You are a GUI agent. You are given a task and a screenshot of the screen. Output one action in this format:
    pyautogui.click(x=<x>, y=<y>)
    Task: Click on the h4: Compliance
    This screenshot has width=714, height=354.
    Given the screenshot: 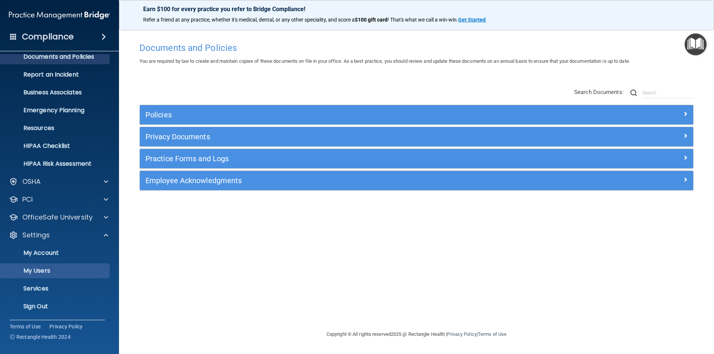 What is the action you would take?
    pyautogui.click(x=48, y=37)
    